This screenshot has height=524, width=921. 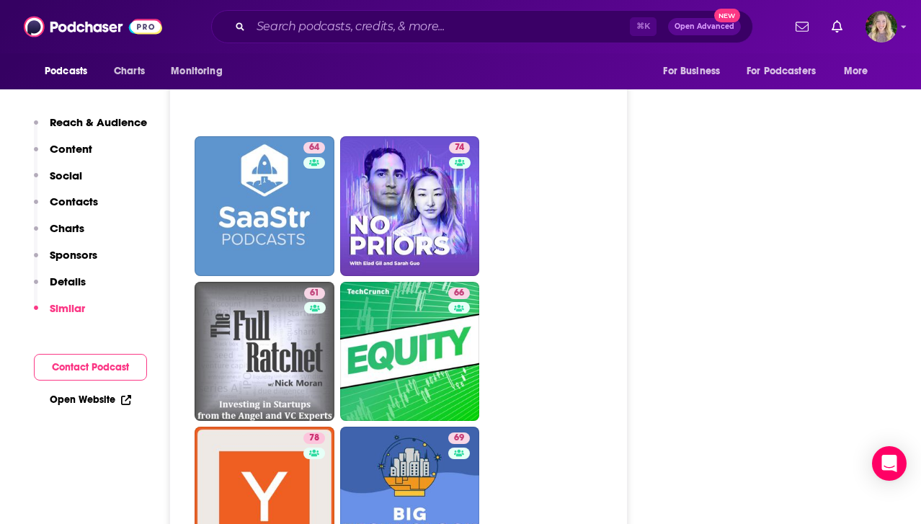 What do you see at coordinates (93, 27) in the screenshot?
I see `a: Podchaser - Follow, Share and Rate Podcasts` at bounding box center [93, 27].